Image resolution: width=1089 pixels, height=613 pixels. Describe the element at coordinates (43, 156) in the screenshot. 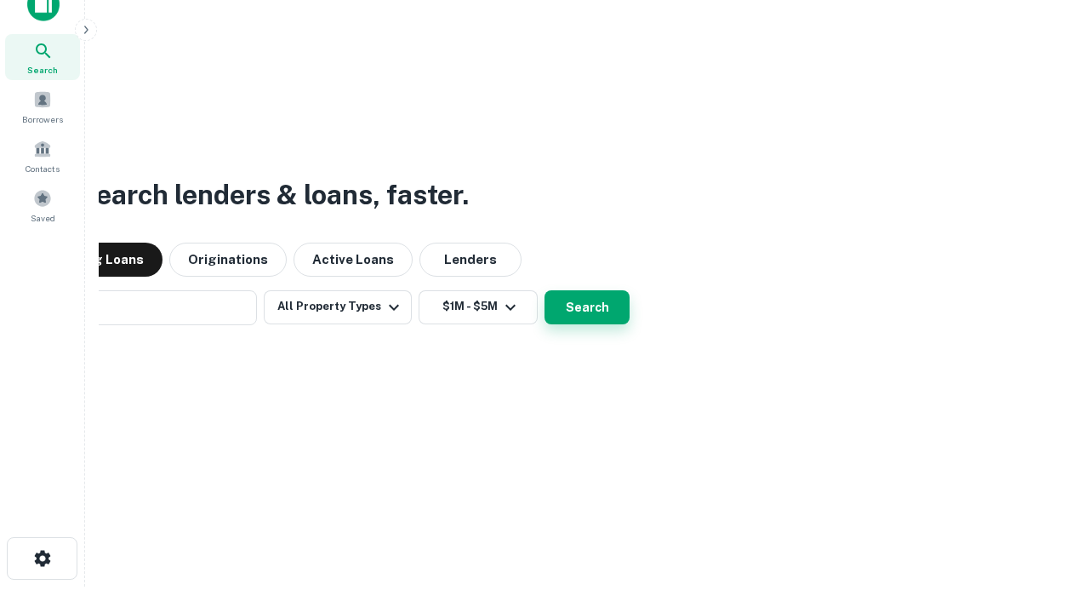

I see `a: Contacts` at that location.